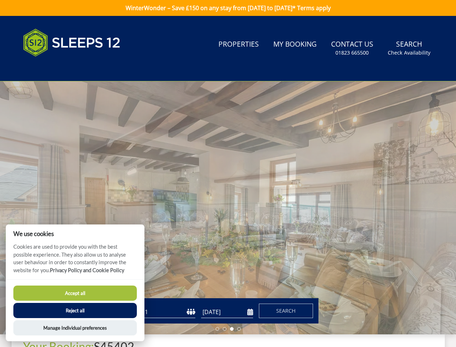 Image resolution: width=456 pixels, height=347 pixels. I want to click on p: Cookies are used to provide you with the best possible experience. They also allow us to analyse ..., so click(75, 261).